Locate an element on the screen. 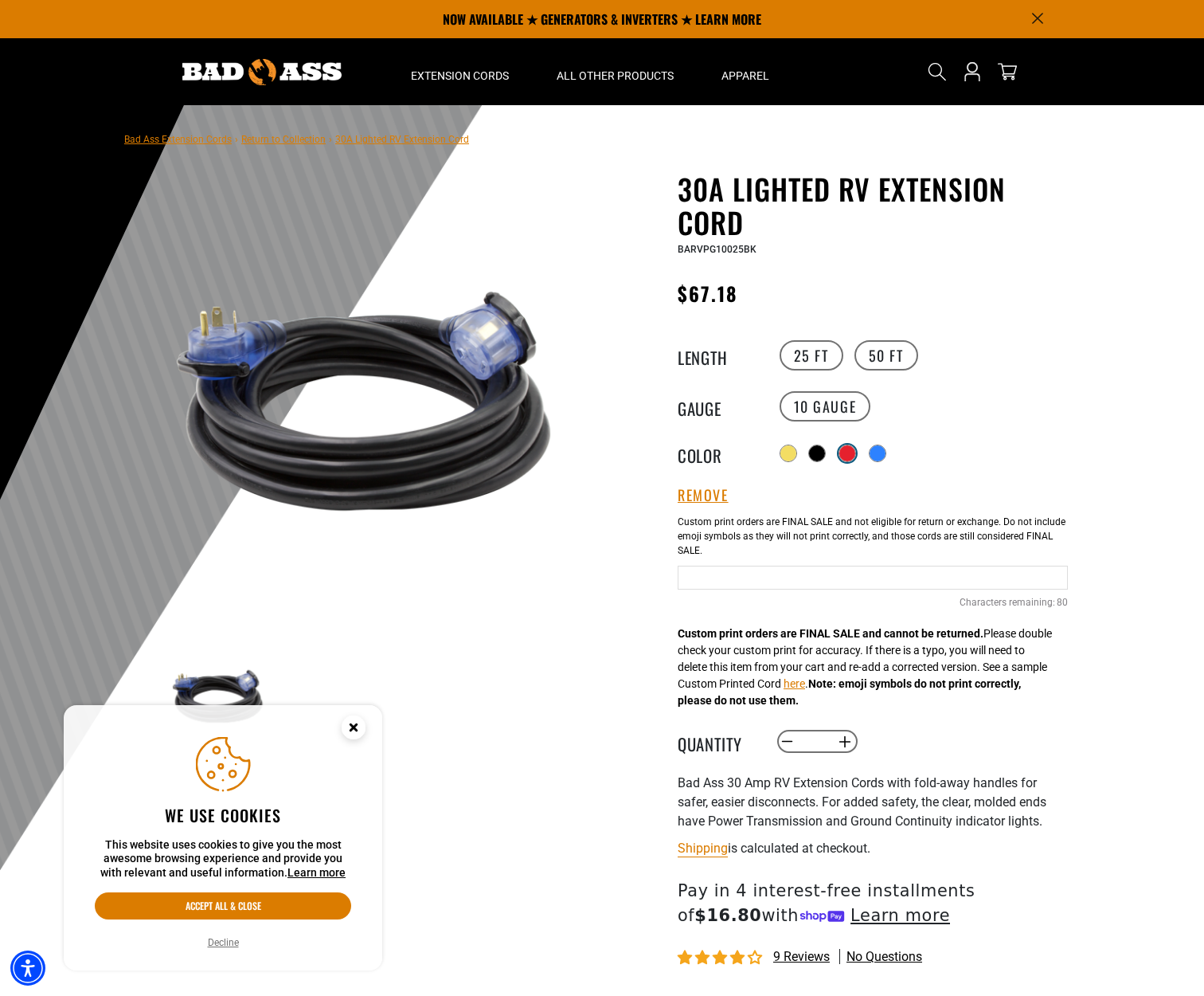 The image size is (1204, 996). a: cart is located at coordinates (1008, 72).